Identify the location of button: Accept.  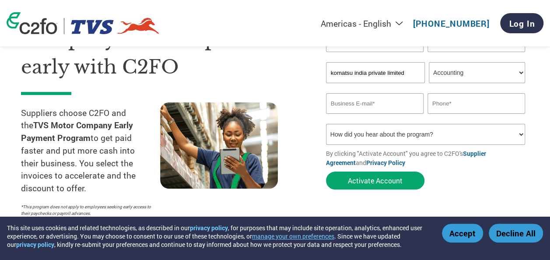
(463, 233).